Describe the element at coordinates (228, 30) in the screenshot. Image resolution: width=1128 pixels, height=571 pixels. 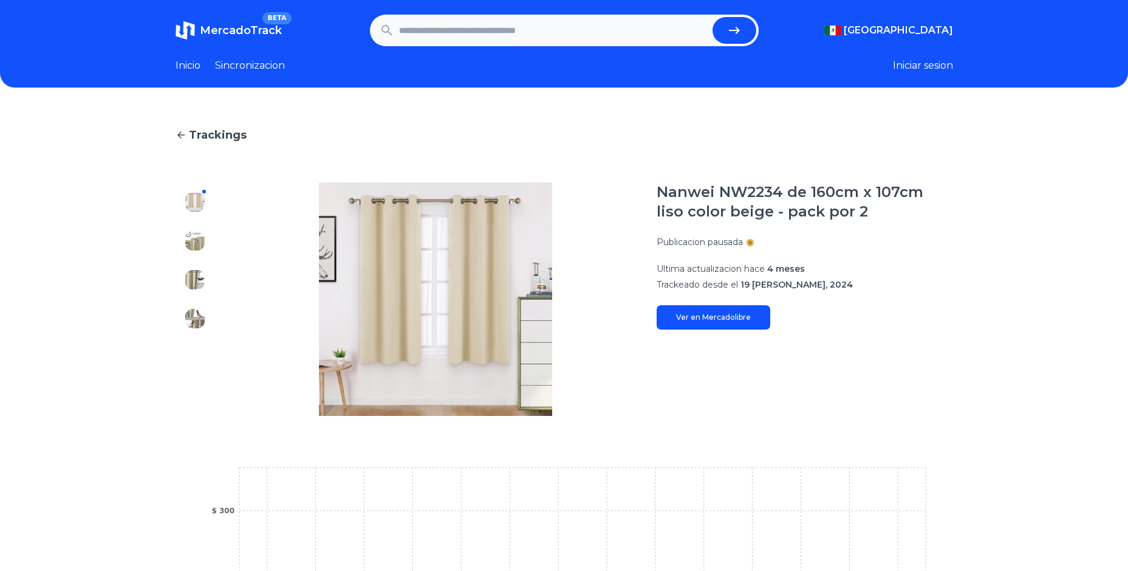
I see `a: MercadoTrackBETA` at that location.